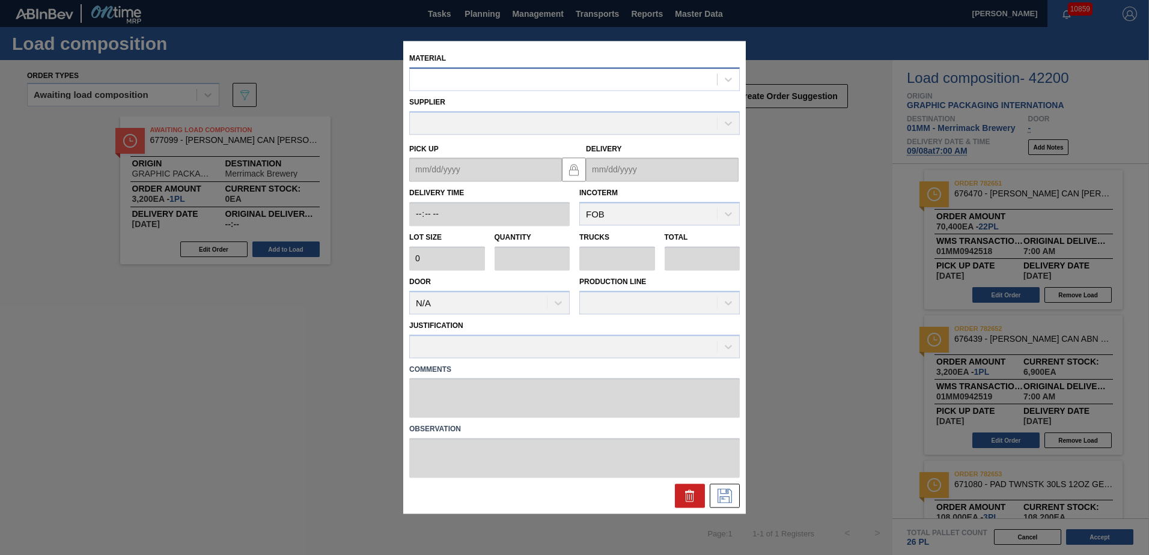  Describe the element at coordinates (427, 58) in the screenshot. I see `label: Material` at that location.